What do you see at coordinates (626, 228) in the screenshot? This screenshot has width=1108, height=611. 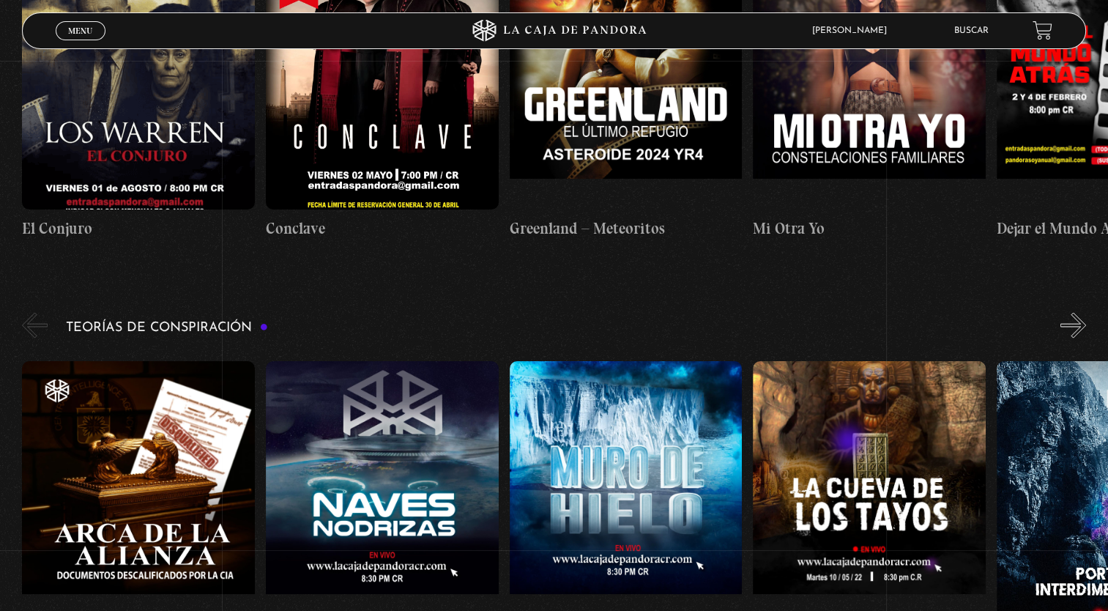 I see `h4: Greenland – Meteoritos` at bounding box center [626, 228].